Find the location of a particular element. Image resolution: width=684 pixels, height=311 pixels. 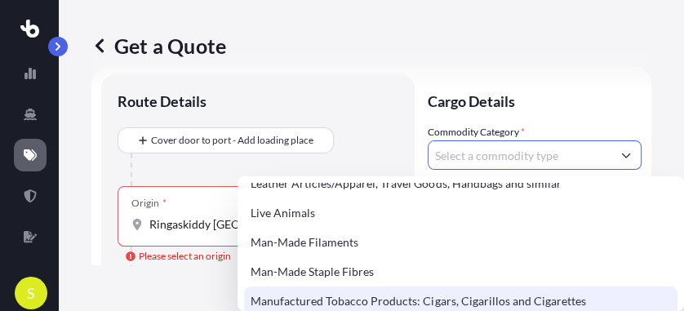

div: Man-Made Staple Fibres is located at coordinates (461, 272).